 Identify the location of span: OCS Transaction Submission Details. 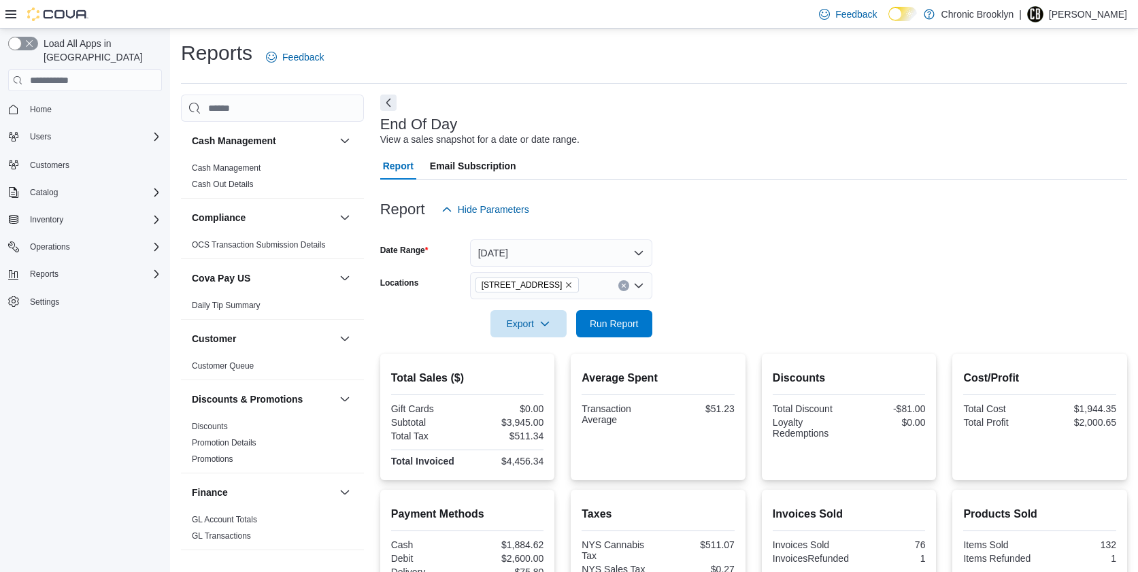
(258, 245).